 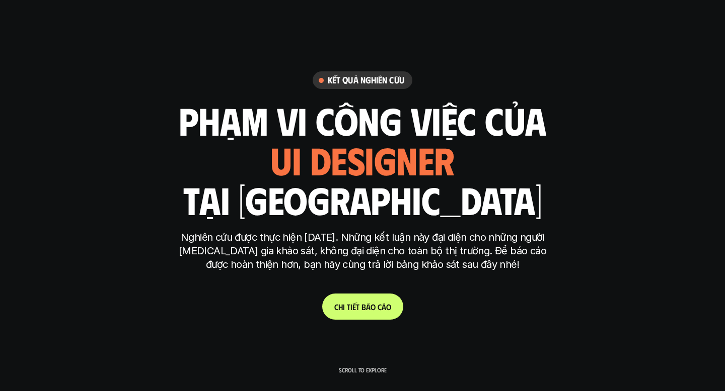 I want to click on span: b, so click(x=363, y=307).